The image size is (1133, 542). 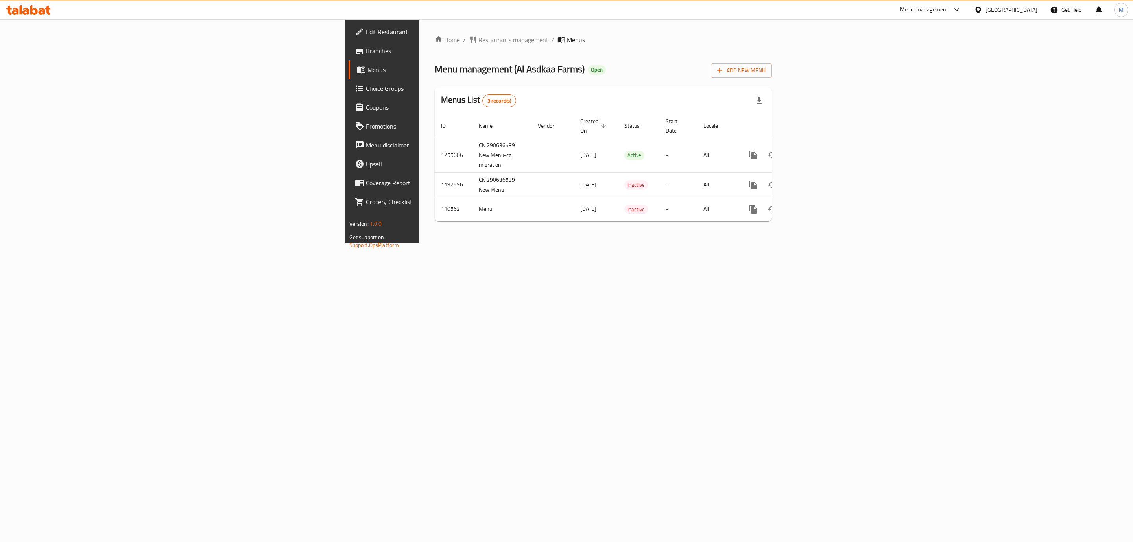 What do you see at coordinates (479, 100) in the screenshot?
I see `h2: Menus List` at bounding box center [479, 100].